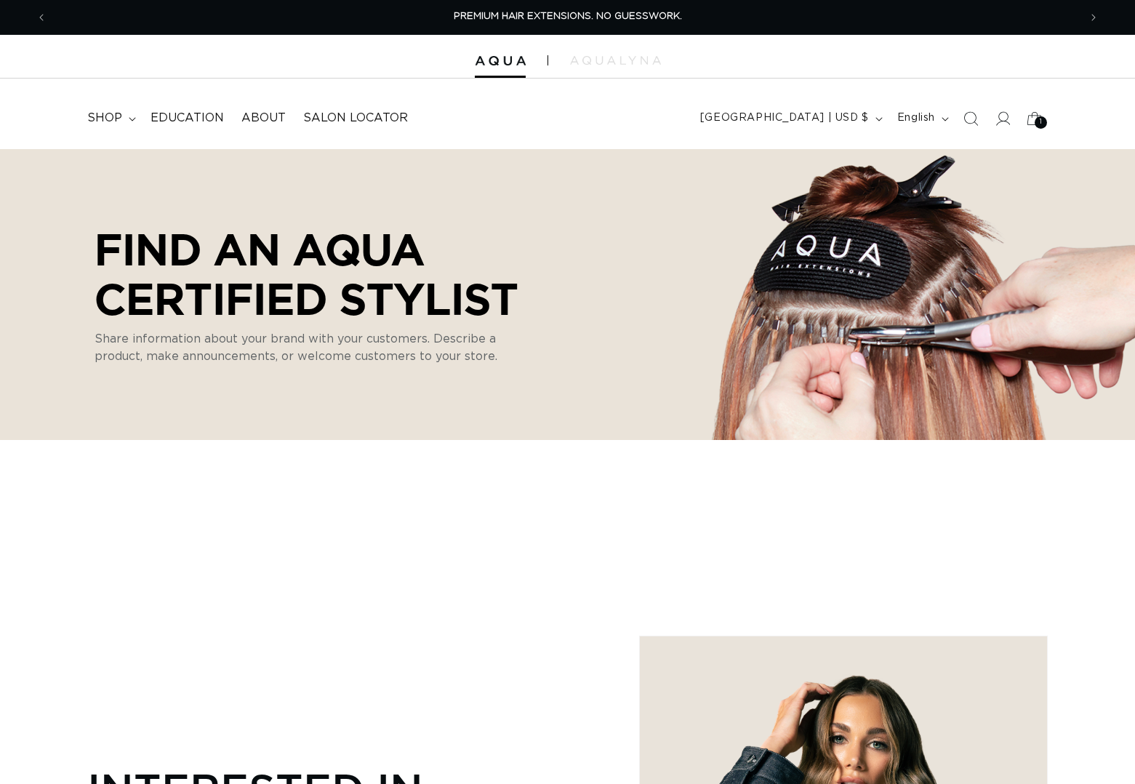 This screenshot has width=1135, height=784. I want to click on summary: Search, so click(970, 118).